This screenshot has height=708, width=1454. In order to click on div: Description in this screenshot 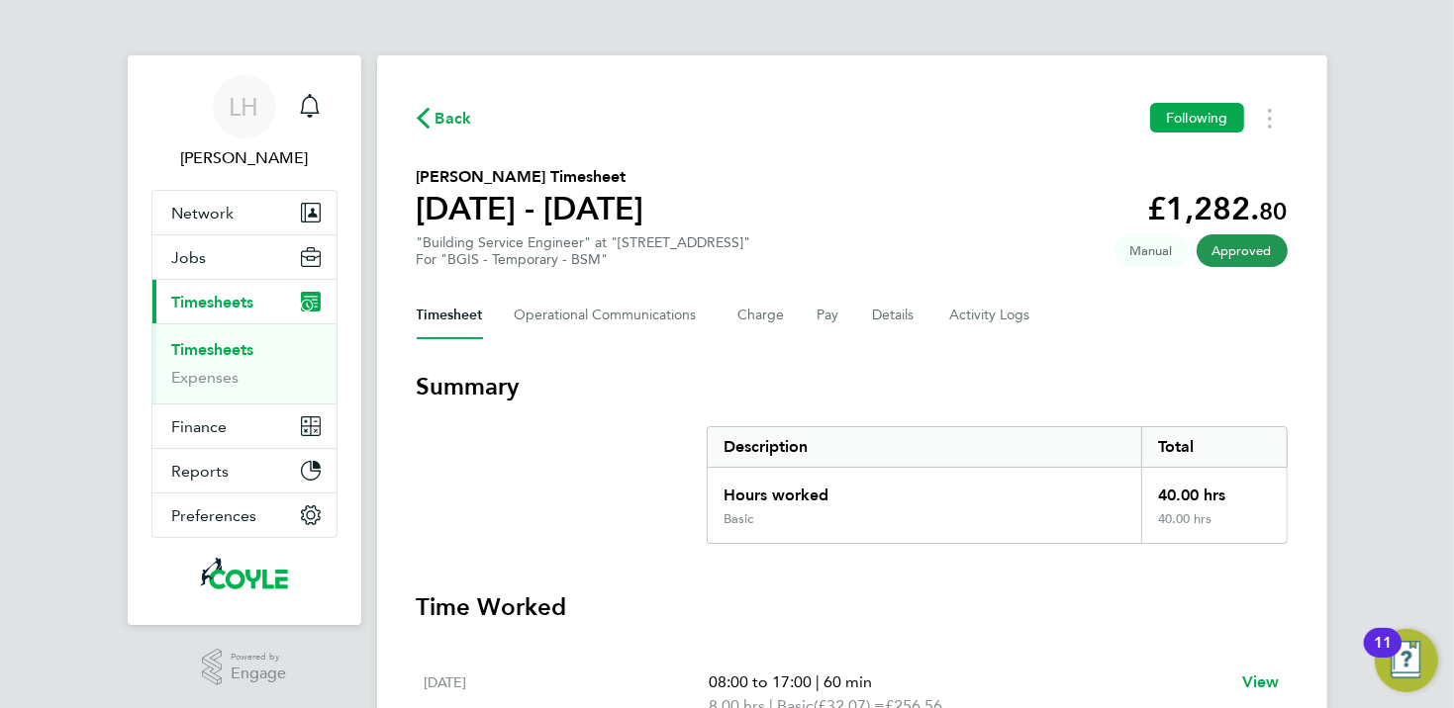, I will do `click(924, 447)`.